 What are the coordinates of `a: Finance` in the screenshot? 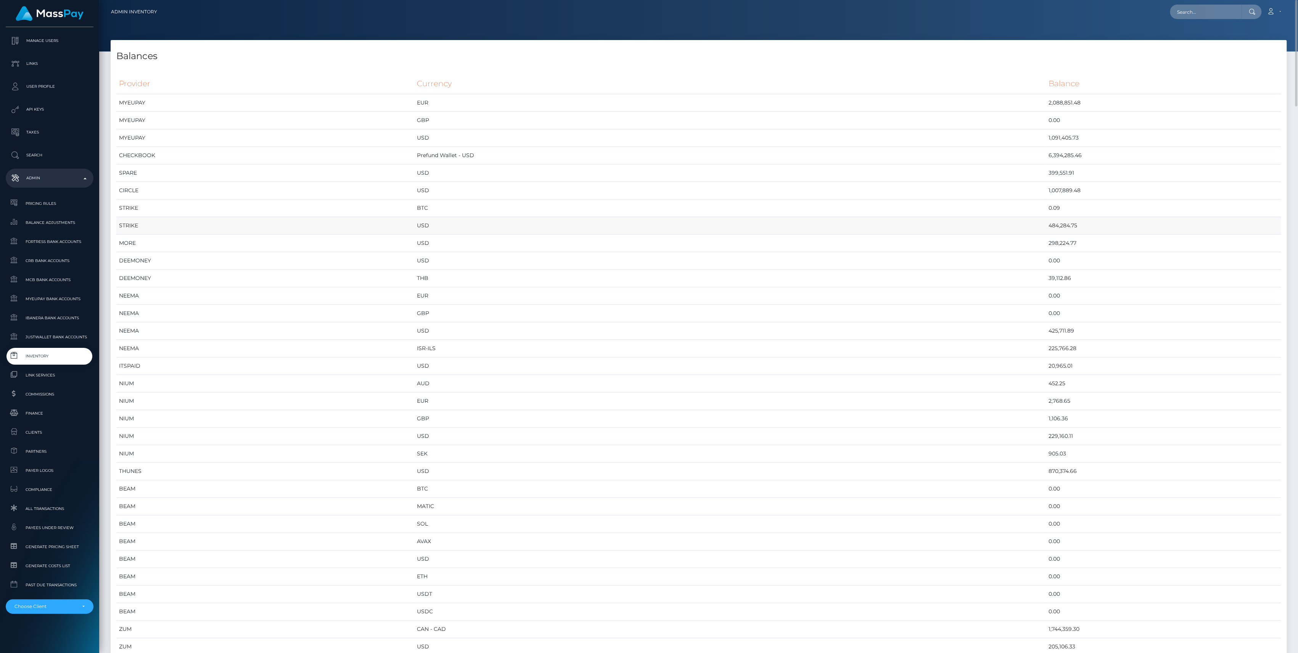 It's located at (50, 413).